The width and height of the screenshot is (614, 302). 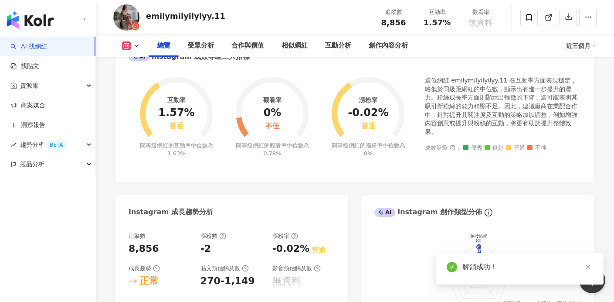 I want to click on div: 不佳, so click(x=272, y=126).